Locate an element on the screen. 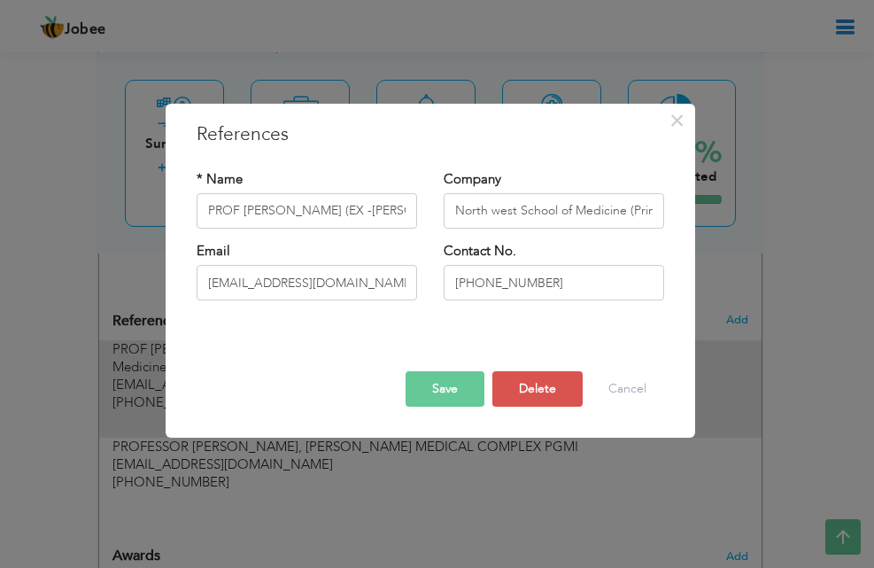 Image resolution: width=874 pixels, height=568 pixels. button: Save is located at coordinates (445, 389).